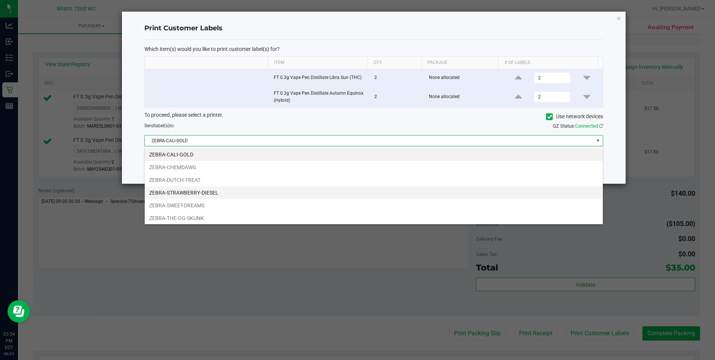 The image size is (715, 360). Describe the element at coordinates (374, 218) in the screenshot. I see `li: ZEBRA-THE-OG-SKUNK` at that location.